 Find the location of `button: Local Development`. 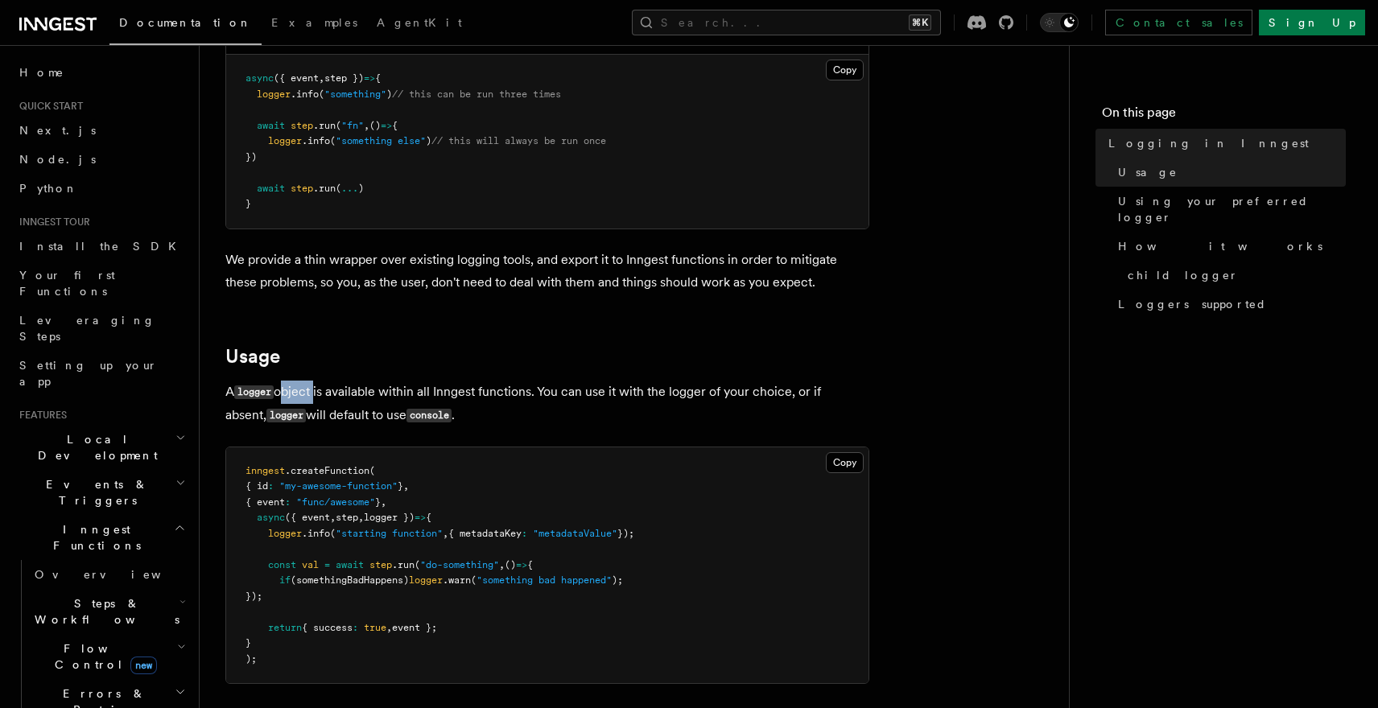

button: Local Development is located at coordinates (101, 448).